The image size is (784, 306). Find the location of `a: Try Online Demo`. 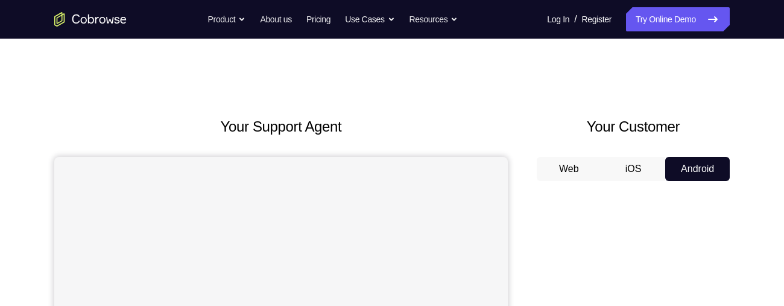

a: Try Online Demo is located at coordinates (678, 19).